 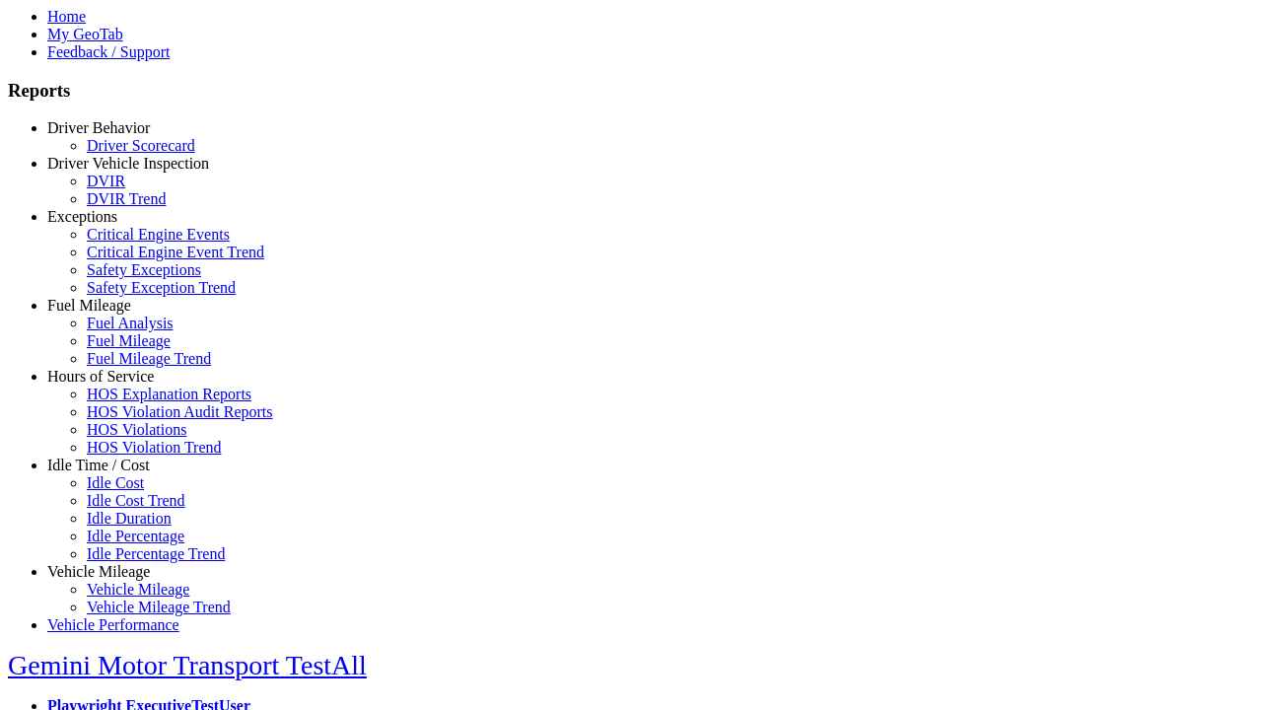 What do you see at coordinates (631, 91) in the screenshot?
I see `h3: Reports` at bounding box center [631, 91].